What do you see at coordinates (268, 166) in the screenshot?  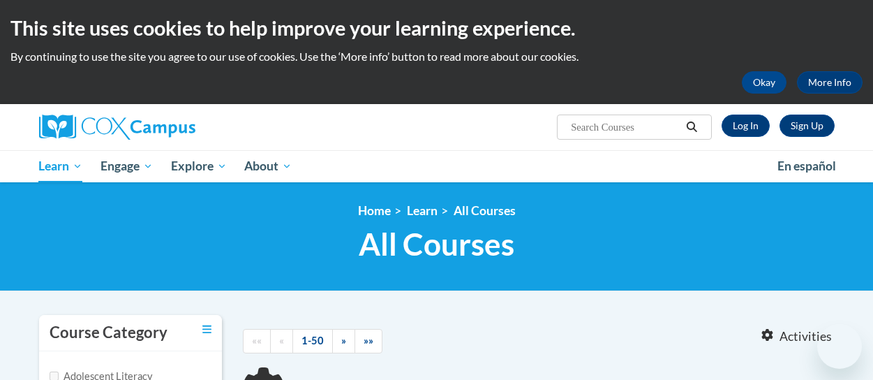 I see `span: About` at bounding box center [268, 166].